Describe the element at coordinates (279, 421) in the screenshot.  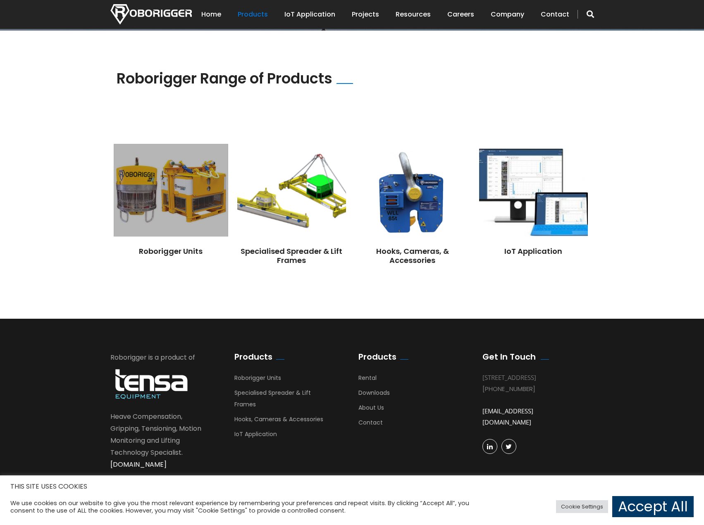
I see `a: Hooks, Cameras & Accessories` at that location.